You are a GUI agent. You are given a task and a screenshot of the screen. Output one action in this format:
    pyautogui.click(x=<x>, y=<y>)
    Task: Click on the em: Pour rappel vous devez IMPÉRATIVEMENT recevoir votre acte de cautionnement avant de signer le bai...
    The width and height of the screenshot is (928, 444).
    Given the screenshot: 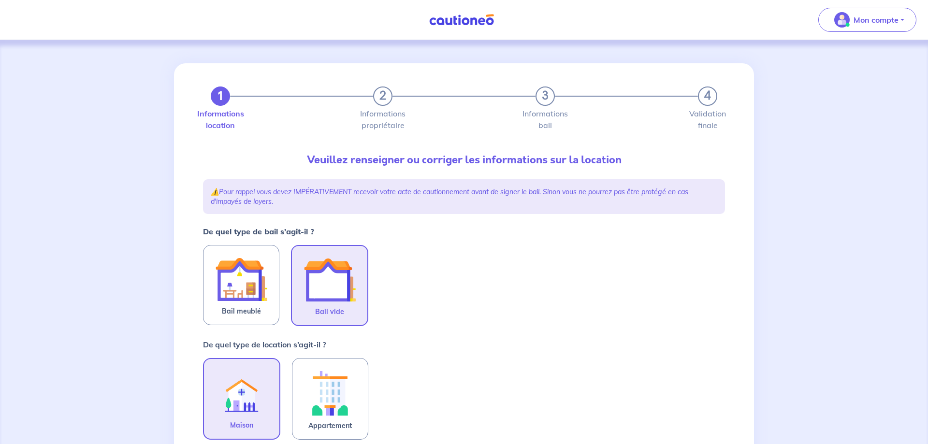 What is the action you would take?
    pyautogui.click(x=450, y=197)
    